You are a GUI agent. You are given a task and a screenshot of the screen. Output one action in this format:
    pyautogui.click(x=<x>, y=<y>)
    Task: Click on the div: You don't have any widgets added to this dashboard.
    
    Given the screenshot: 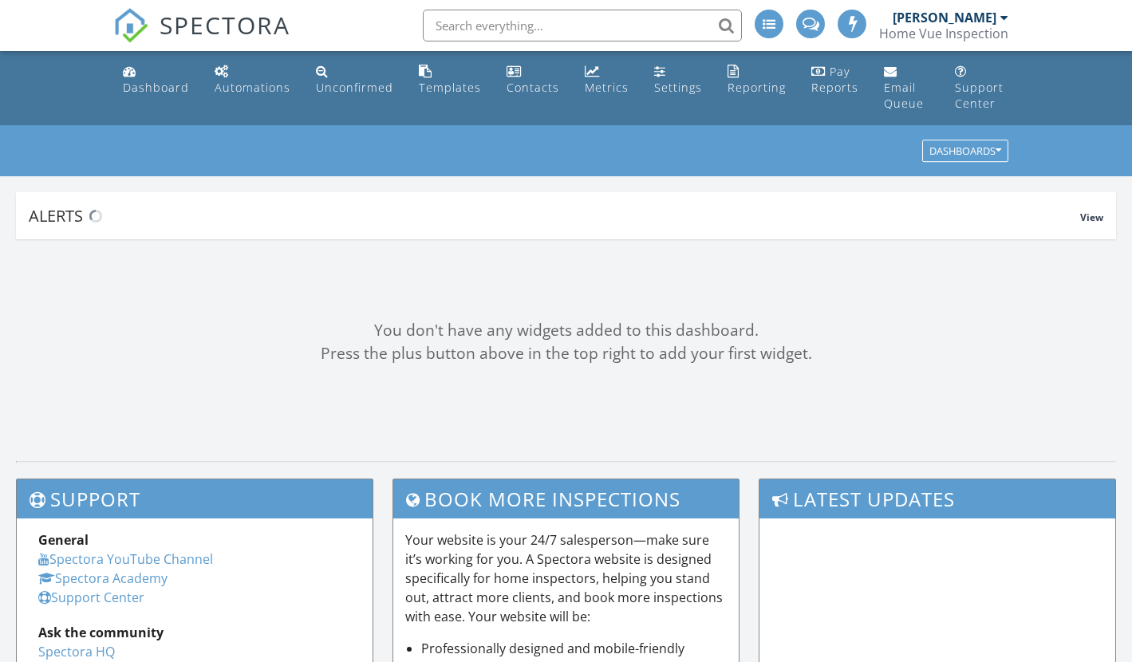 What is the action you would take?
    pyautogui.click(x=566, y=330)
    